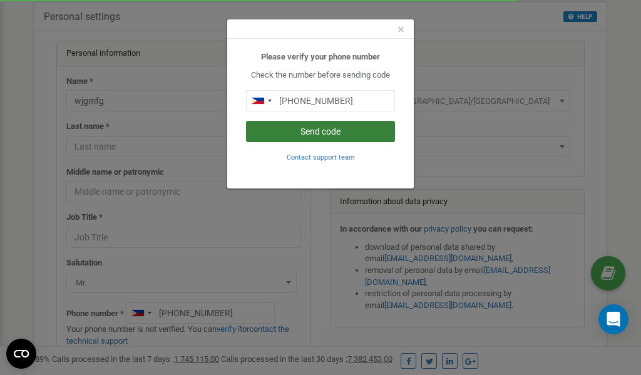 The image size is (641, 375). I want to click on div: Telephone country code, so click(261, 101).